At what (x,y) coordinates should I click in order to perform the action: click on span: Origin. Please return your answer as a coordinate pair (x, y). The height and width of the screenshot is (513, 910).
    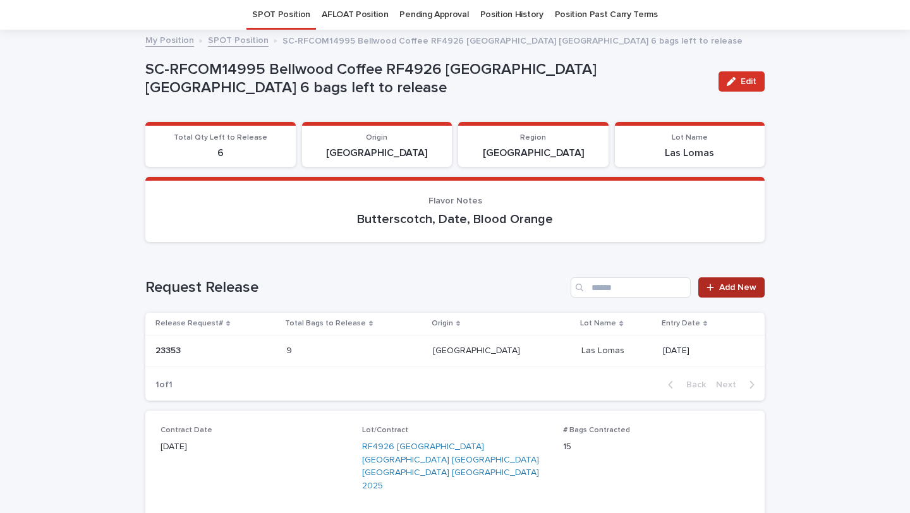
    Looking at the image, I should click on (377, 138).